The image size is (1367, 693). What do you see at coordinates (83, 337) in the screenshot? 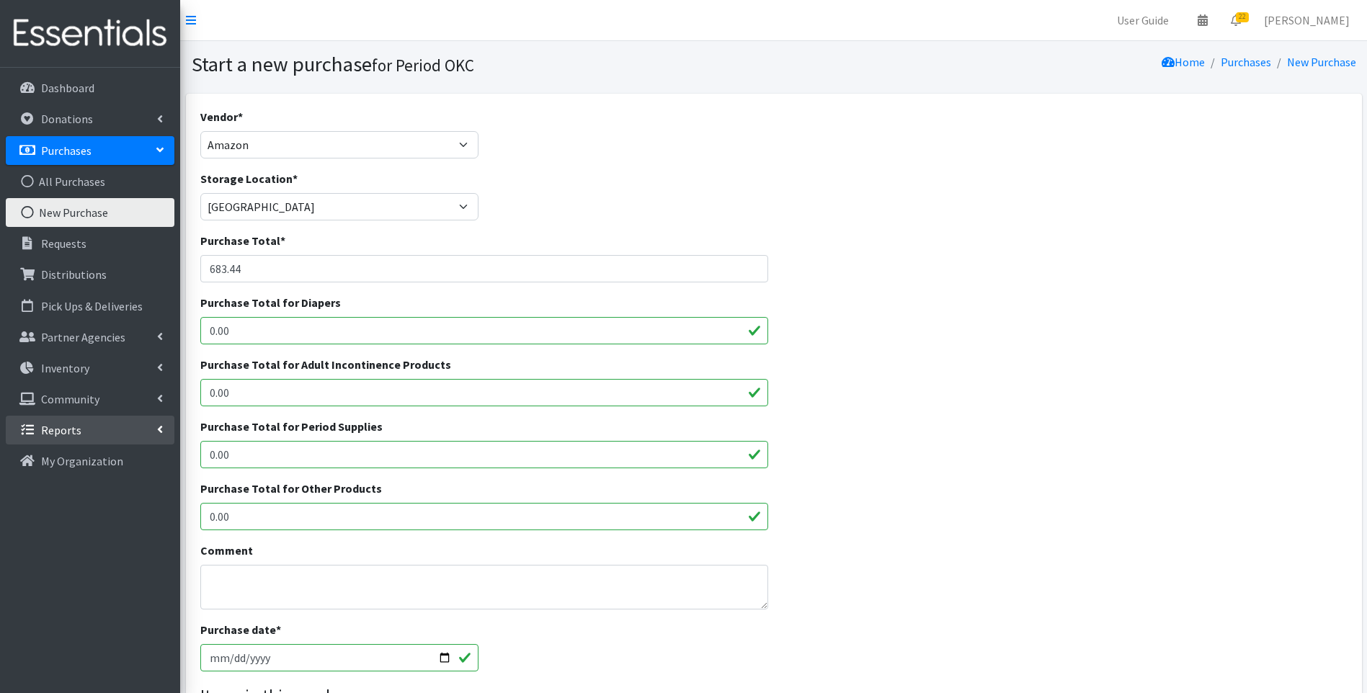
I see `p: Partner Agencies` at bounding box center [83, 337].